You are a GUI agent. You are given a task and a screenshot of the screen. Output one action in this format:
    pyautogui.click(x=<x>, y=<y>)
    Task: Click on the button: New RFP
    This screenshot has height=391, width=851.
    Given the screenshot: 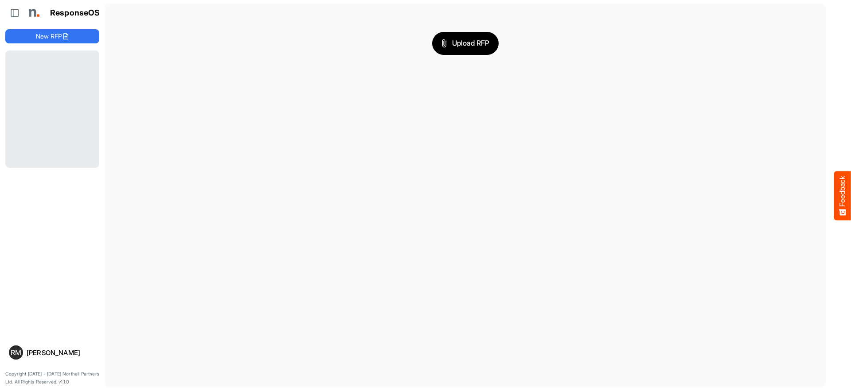 What is the action you would take?
    pyautogui.click(x=52, y=36)
    